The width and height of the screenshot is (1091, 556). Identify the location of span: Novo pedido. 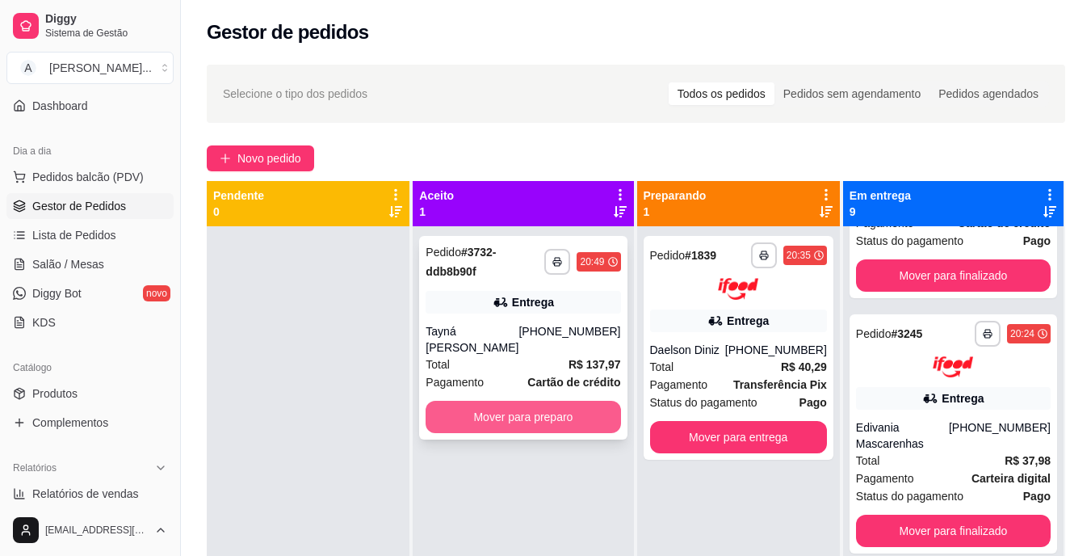
(269, 158).